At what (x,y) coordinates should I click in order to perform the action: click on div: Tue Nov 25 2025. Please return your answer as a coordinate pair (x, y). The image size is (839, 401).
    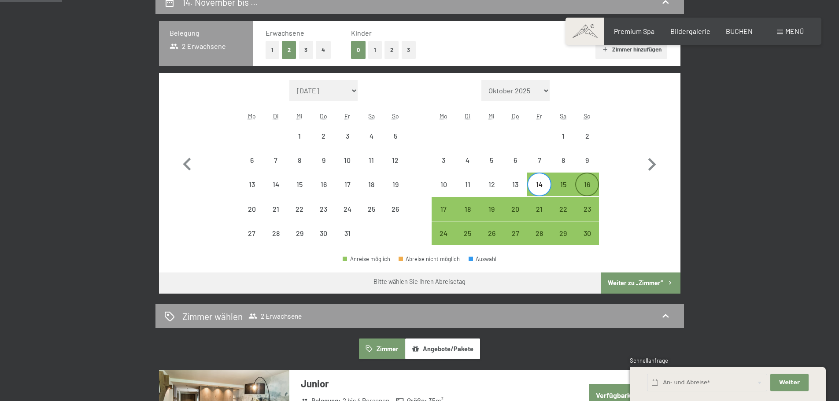
    Looking at the image, I should click on (468, 233).